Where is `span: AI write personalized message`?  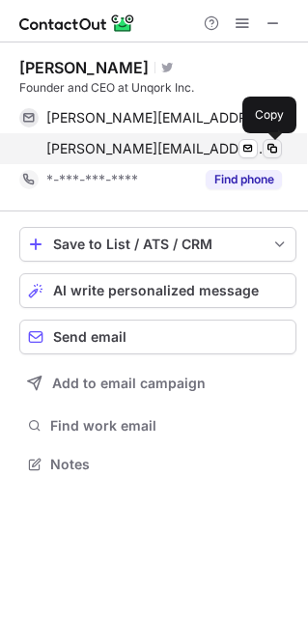 span: AI write personalized message is located at coordinates (155, 291).